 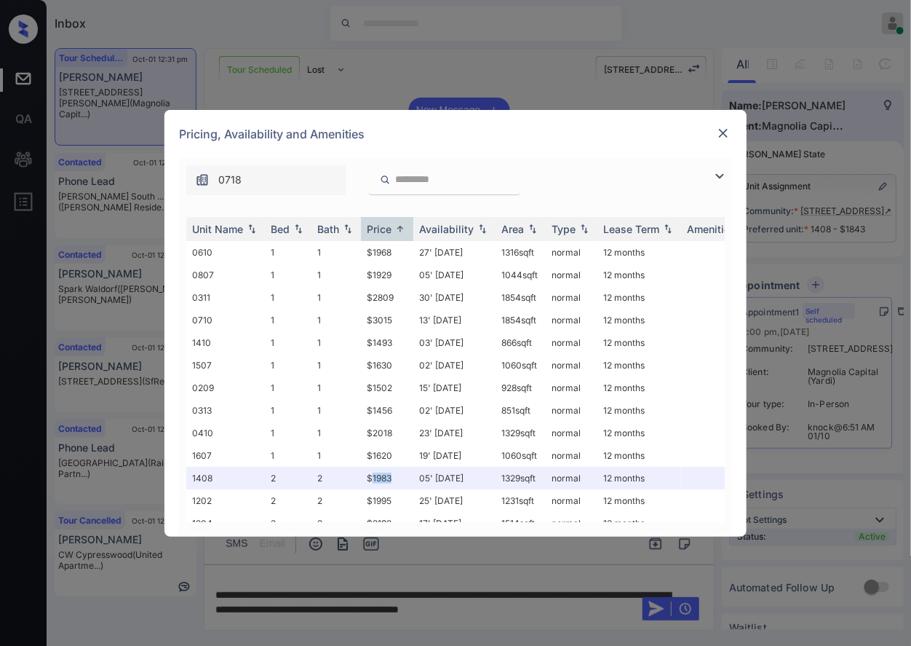 What do you see at coordinates (379, 274) in the screenshot?
I see `font: $1929` at bounding box center [379, 274].